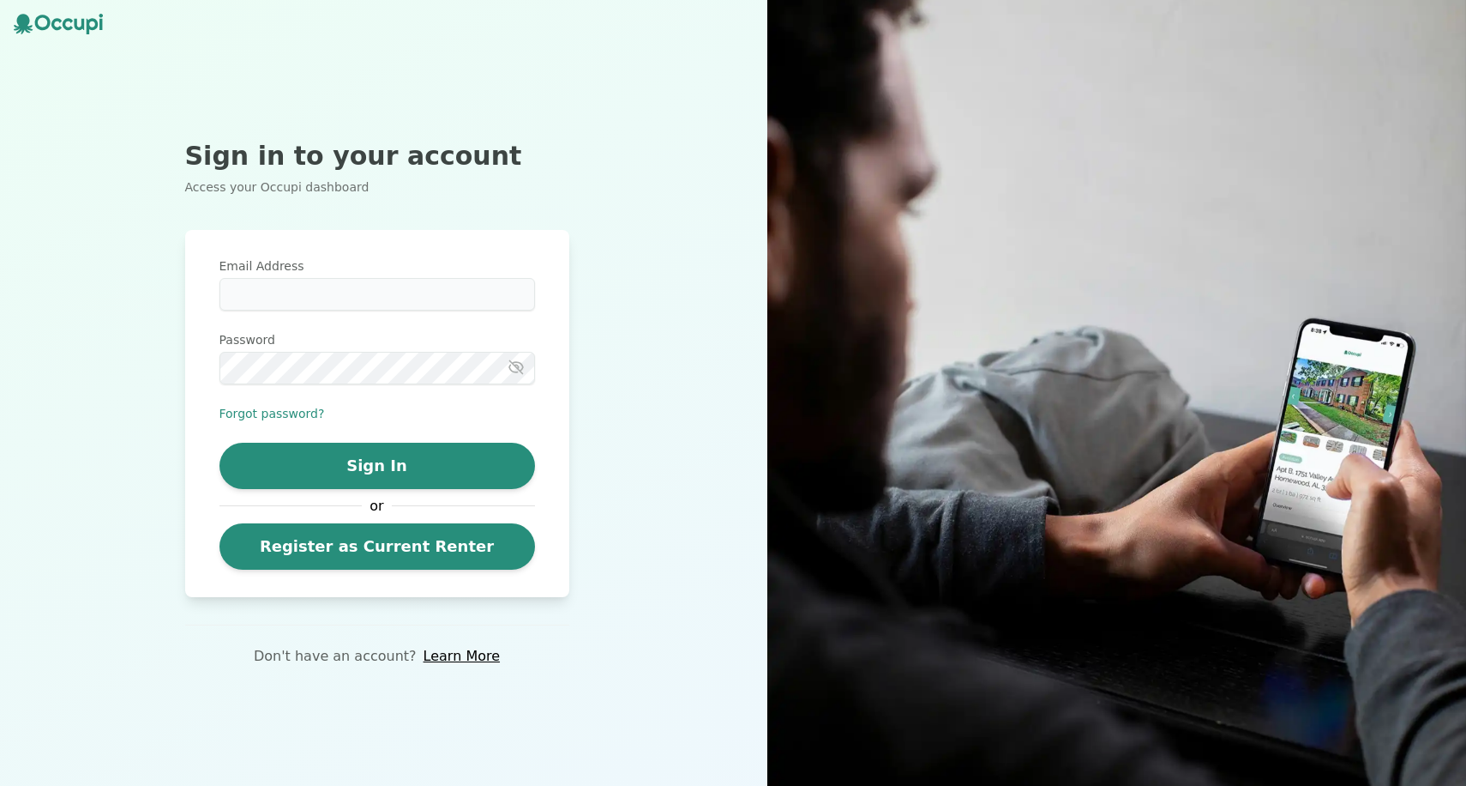 The image size is (1466, 786). What do you see at coordinates (377, 266) in the screenshot?
I see `label: Email Address` at bounding box center [377, 266].